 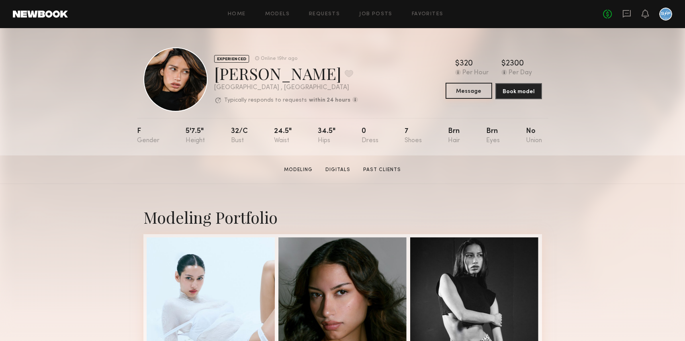 I want to click on div: Online 19hr ago, so click(x=279, y=59).